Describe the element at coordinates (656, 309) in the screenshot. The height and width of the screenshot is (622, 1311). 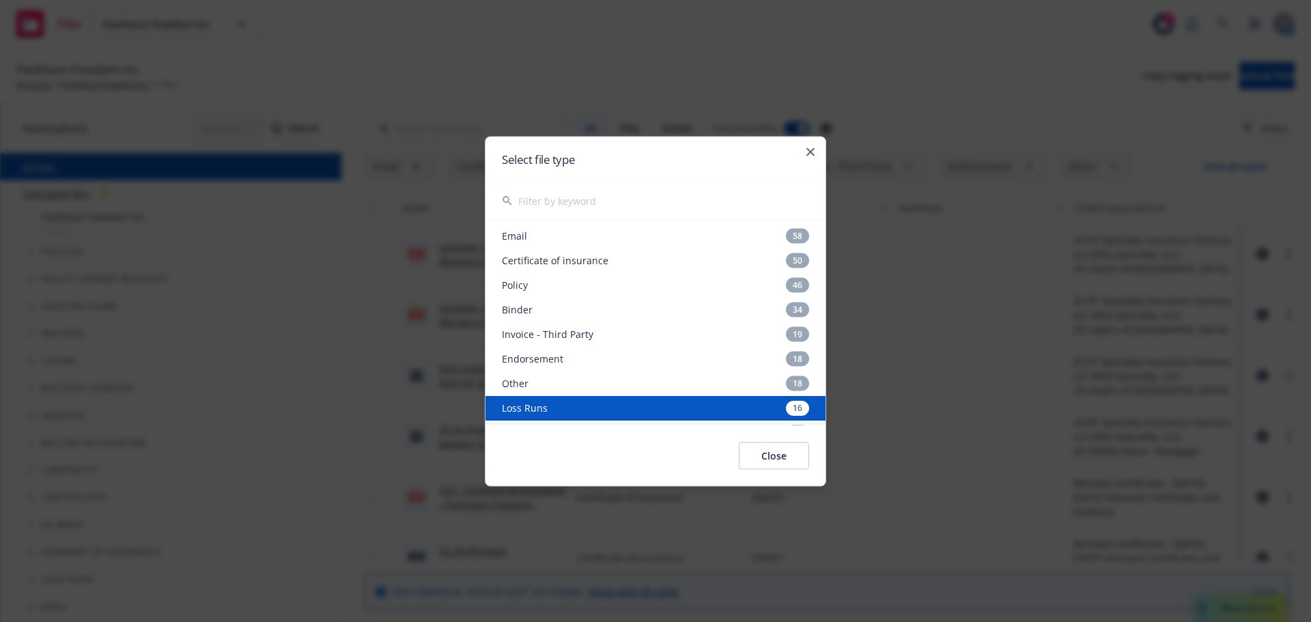
I see `div: Binder` at that location.